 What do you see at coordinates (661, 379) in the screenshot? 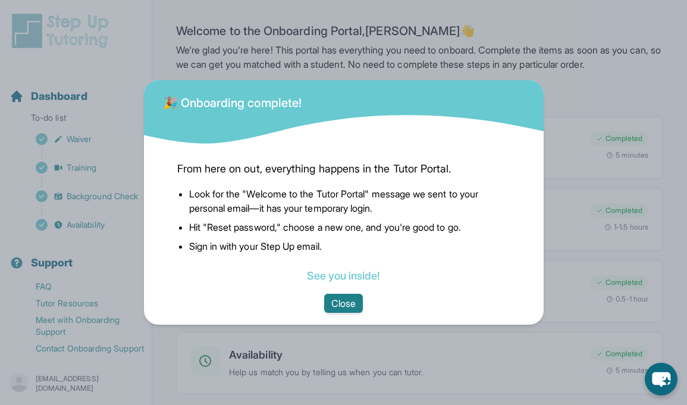
I see `button: chat-button` at bounding box center [661, 379].